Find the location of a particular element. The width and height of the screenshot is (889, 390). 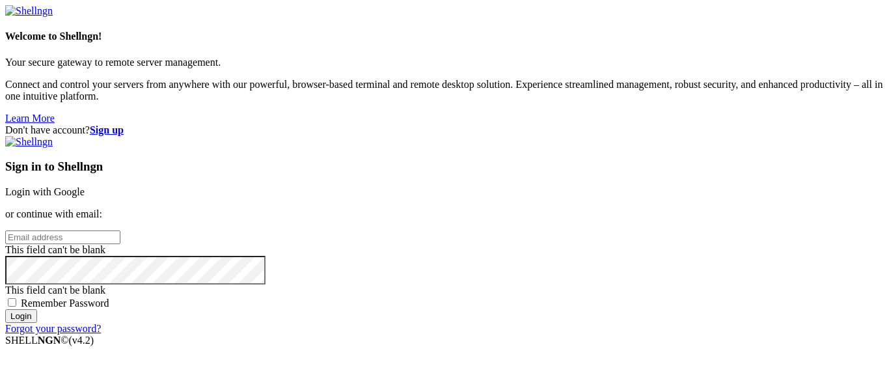

b: NGN is located at coordinates (49, 340).